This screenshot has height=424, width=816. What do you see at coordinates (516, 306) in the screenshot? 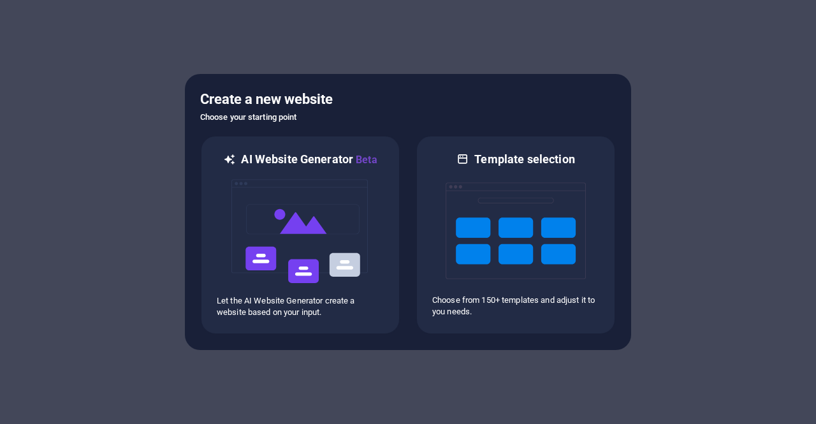
I see `p: Choose from 150+ templates and adjust it to you needs.` at bounding box center [516, 306].